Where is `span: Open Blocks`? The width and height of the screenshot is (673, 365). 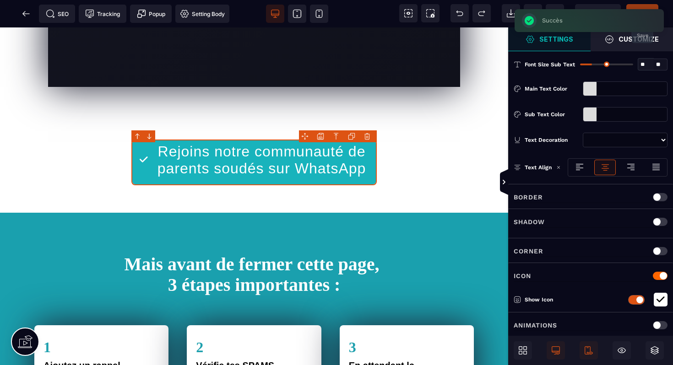
span: Open Blocks is located at coordinates (523, 351).